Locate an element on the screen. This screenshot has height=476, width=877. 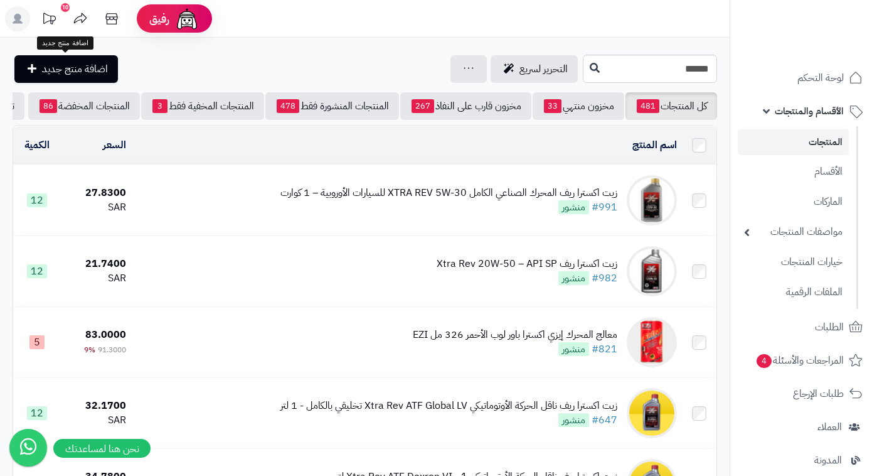
img: ai-face.png is located at coordinates (187, 19).